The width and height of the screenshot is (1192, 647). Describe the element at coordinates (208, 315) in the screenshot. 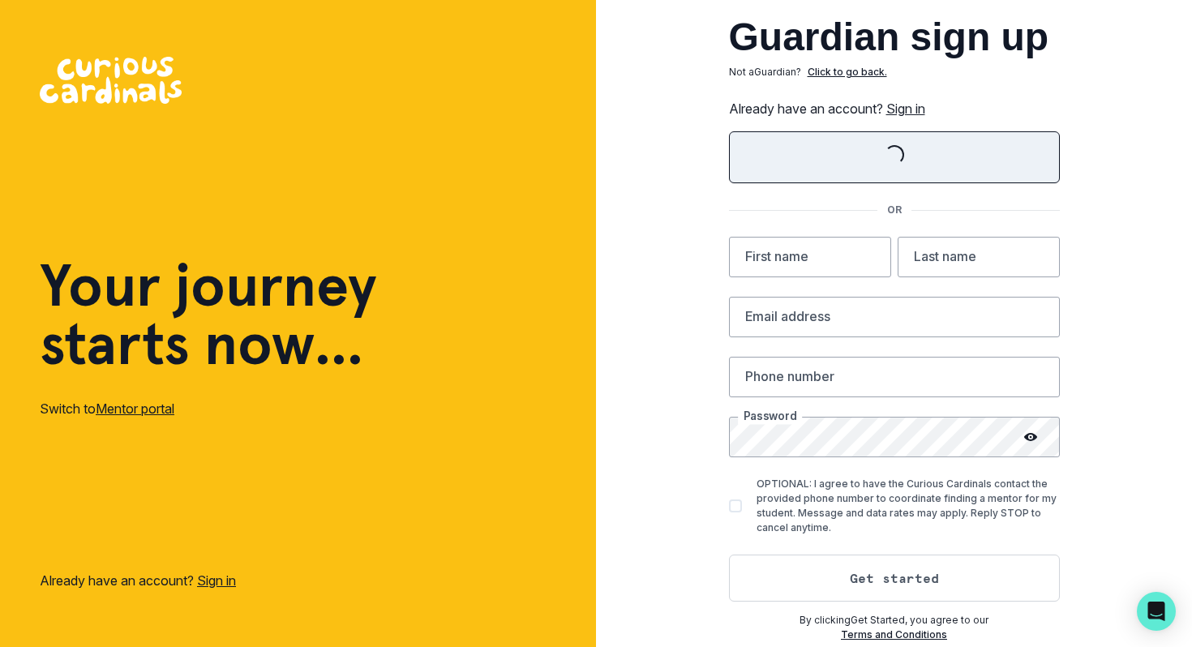

I see `h1: Your journey starts now...` at that location.